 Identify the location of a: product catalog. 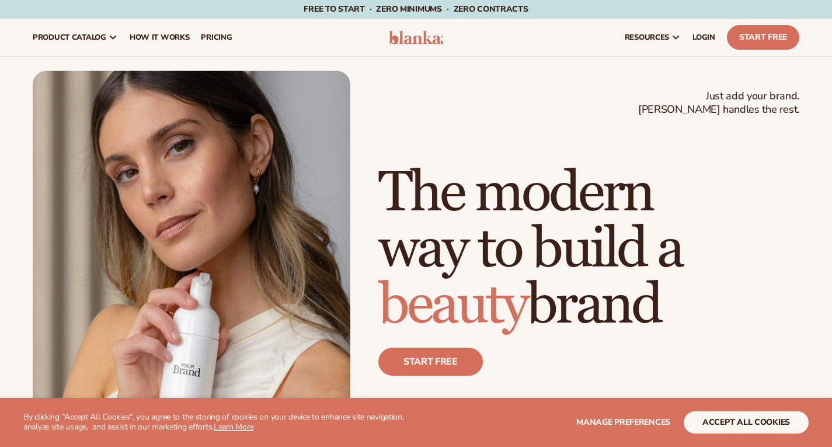
(75, 37).